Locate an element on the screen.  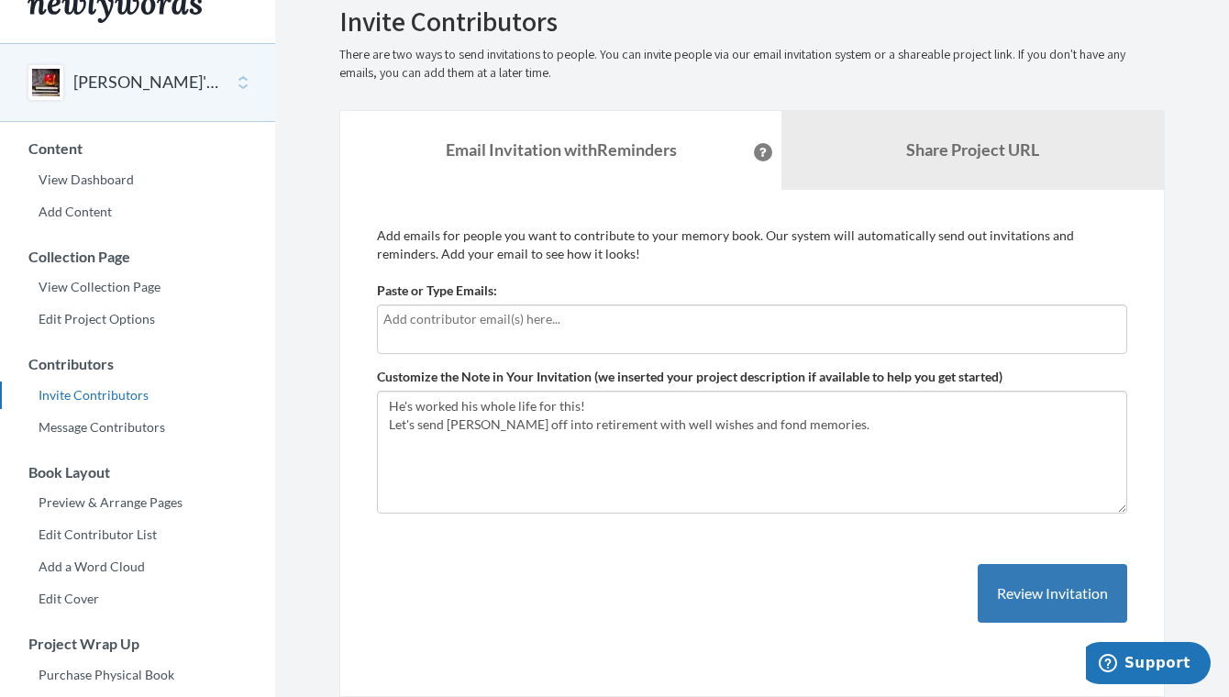
h3: Content is located at coordinates (138, 149).